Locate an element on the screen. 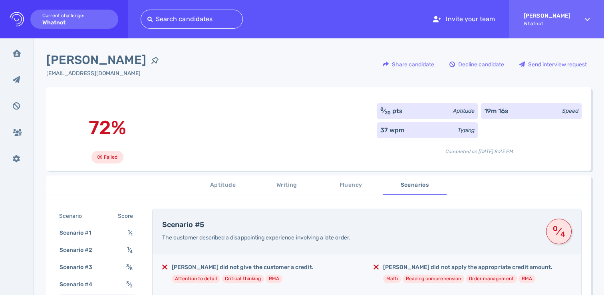  span: Whatnot is located at coordinates (547, 24).